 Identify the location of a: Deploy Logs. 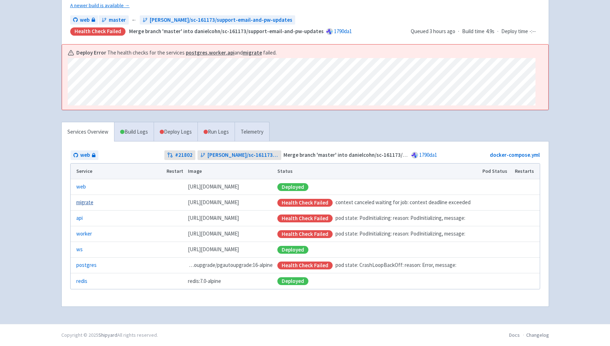
(175, 132).